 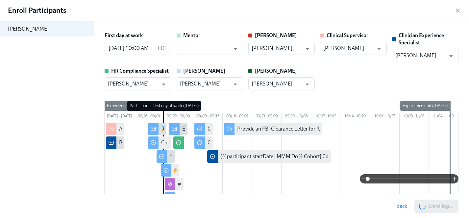 I want to click on div: 09/23 – 09/29, so click(x=267, y=117).